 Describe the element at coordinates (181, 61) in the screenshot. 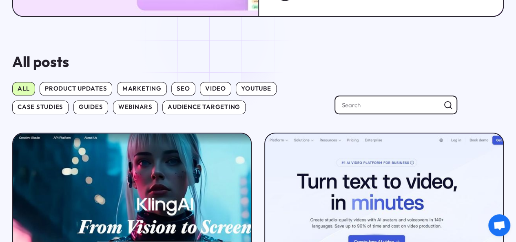

I see `h4: All posts` at that location.